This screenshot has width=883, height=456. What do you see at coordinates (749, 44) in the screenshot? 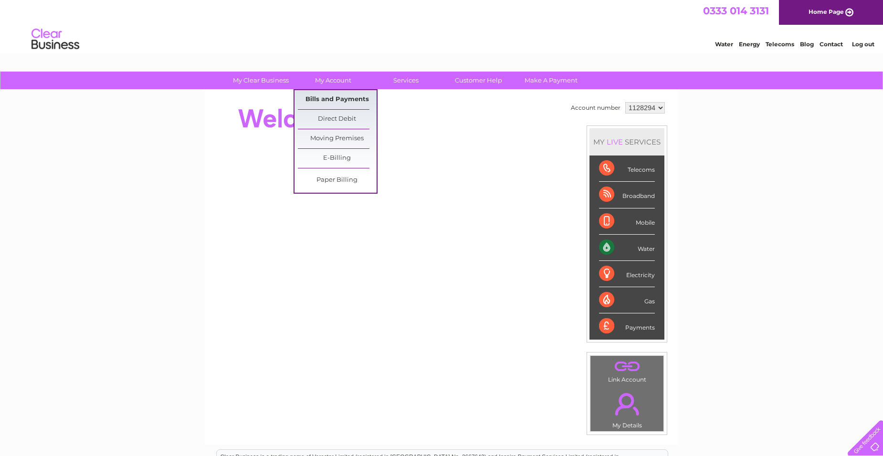
I see `a: Energy` at bounding box center [749, 44].